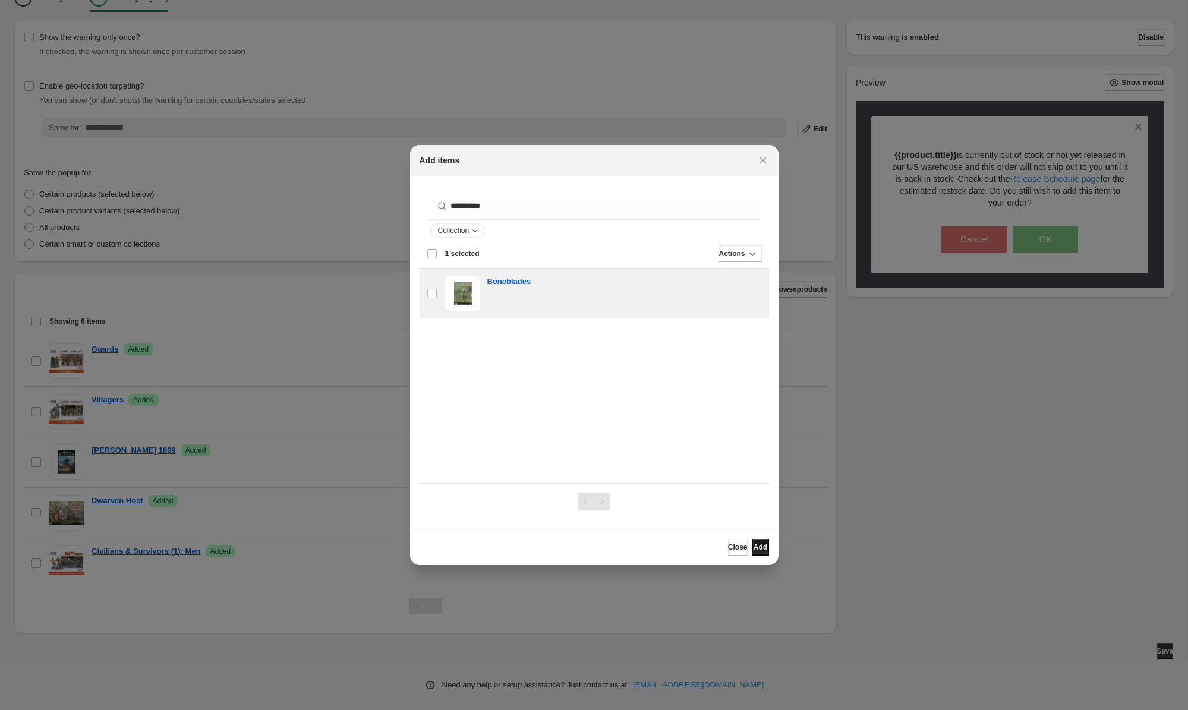 The height and width of the screenshot is (710, 1188). I want to click on span: Actions, so click(732, 254).